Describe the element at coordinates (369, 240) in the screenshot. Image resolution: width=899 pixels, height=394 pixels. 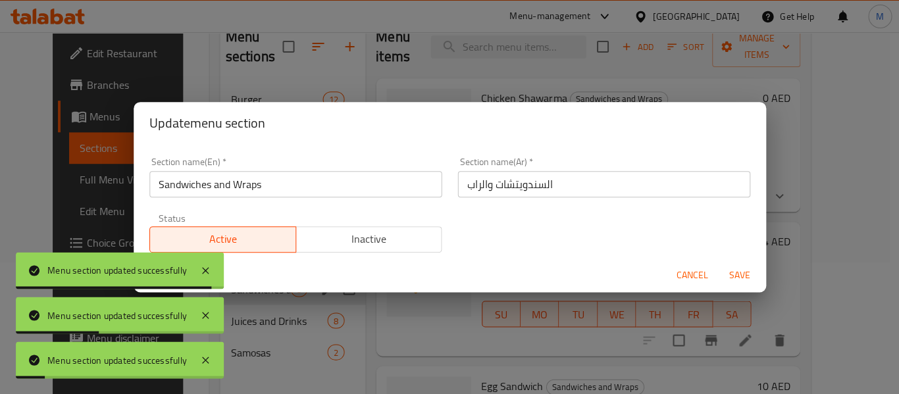
I see `button: Inactive` at that location.